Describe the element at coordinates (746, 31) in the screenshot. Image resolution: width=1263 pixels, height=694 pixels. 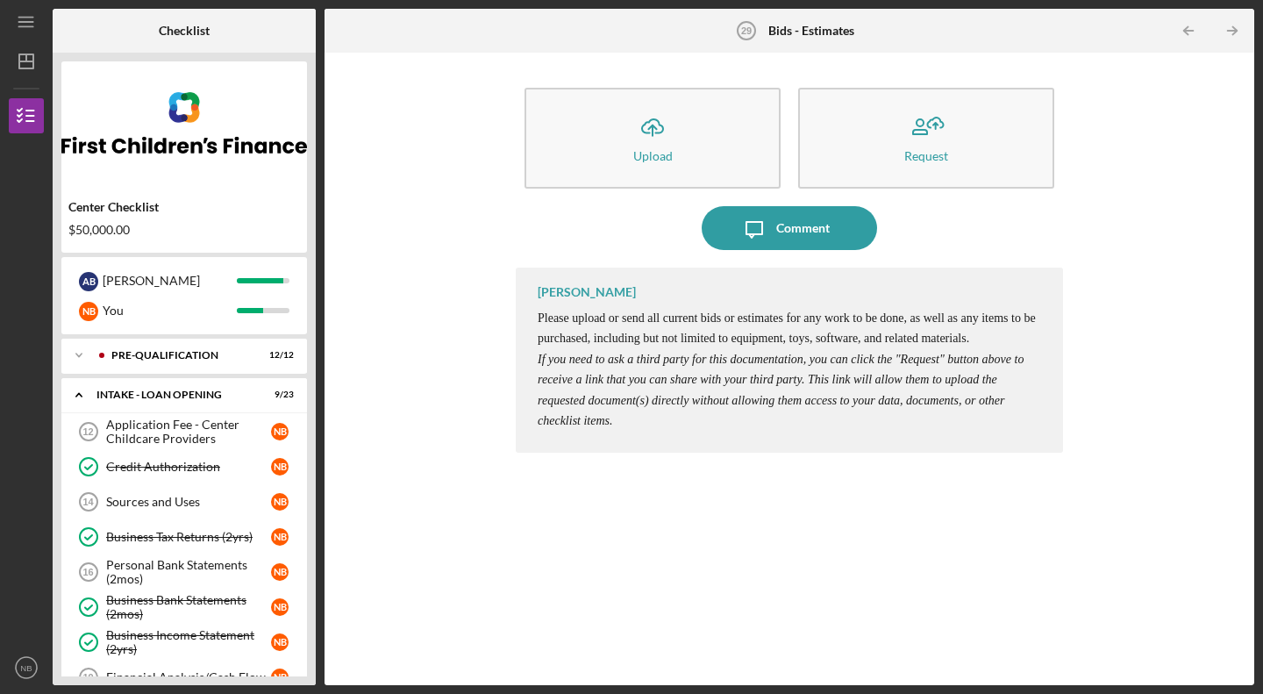
I see `tspan: 29` at that location.